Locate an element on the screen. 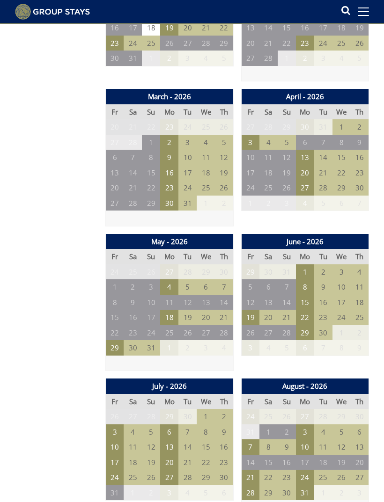 The width and height of the screenshot is (384, 502). td: 31 is located at coordinates (132, 58).